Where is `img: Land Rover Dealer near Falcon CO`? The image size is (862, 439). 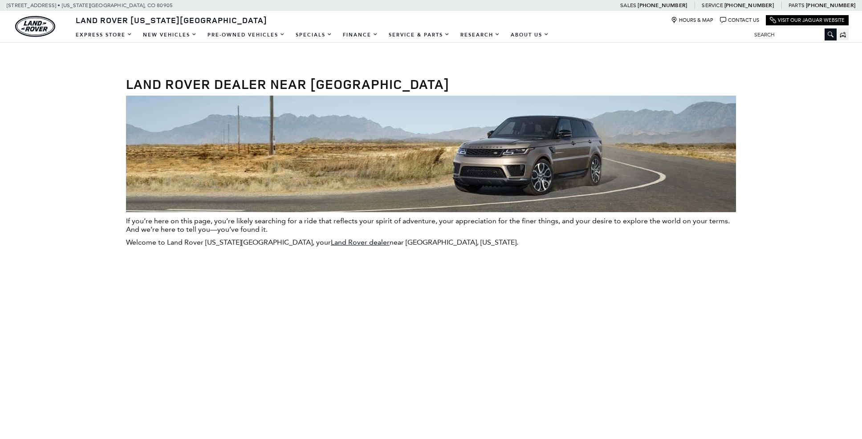 img: Land Rover Dealer near Falcon CO is located at coordinates (431, 154).